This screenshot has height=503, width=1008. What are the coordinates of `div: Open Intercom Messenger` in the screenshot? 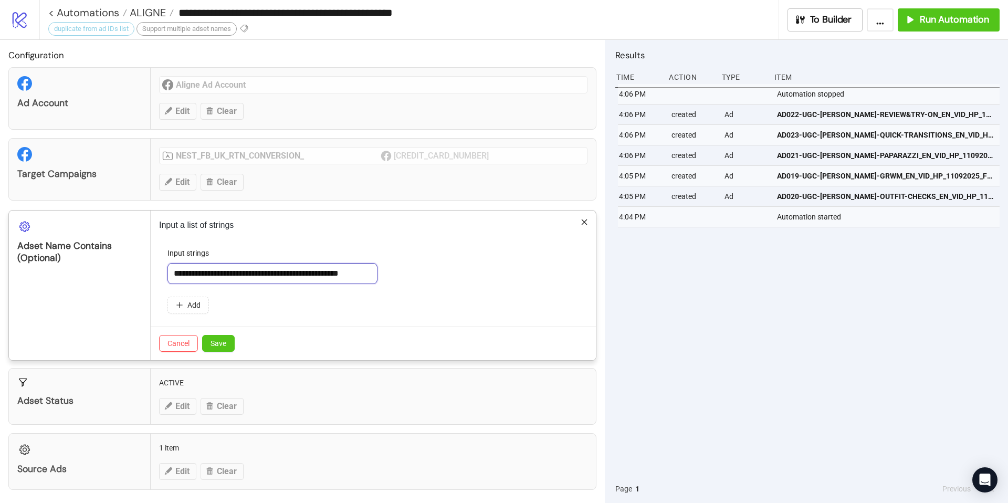 It's located at (985, 480).